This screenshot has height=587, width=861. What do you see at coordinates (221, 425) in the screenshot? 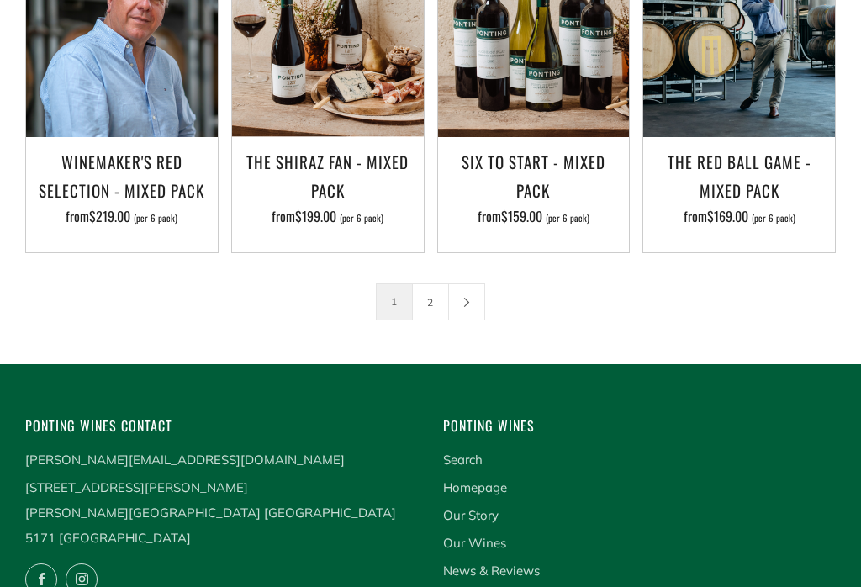
I see `h4: Ponting Wines Contact` at bounding box center [221, 425].